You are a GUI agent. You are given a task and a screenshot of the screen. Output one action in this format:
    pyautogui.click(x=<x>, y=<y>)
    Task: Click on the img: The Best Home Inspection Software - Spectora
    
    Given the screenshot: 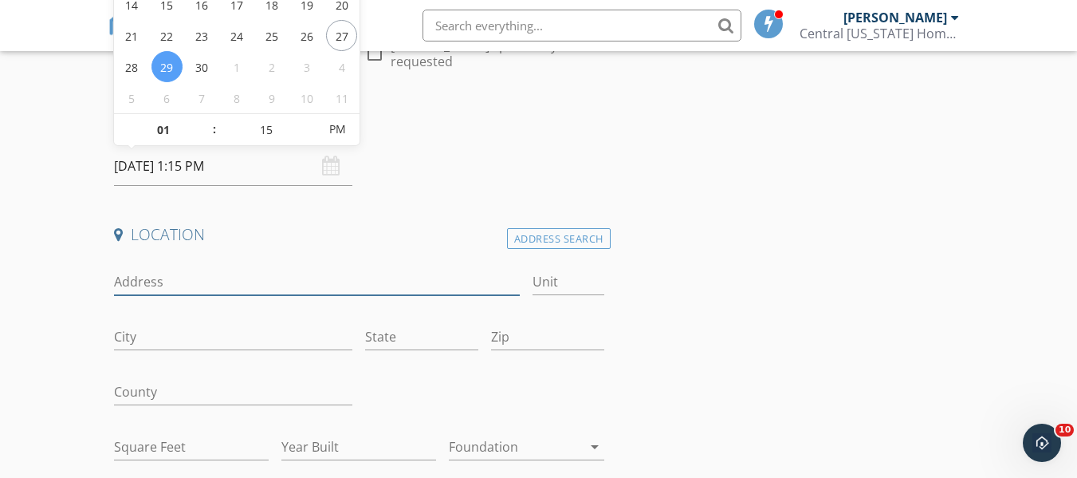 What is the action you would take?
    pyautogui.click(x=125, y=26)
    